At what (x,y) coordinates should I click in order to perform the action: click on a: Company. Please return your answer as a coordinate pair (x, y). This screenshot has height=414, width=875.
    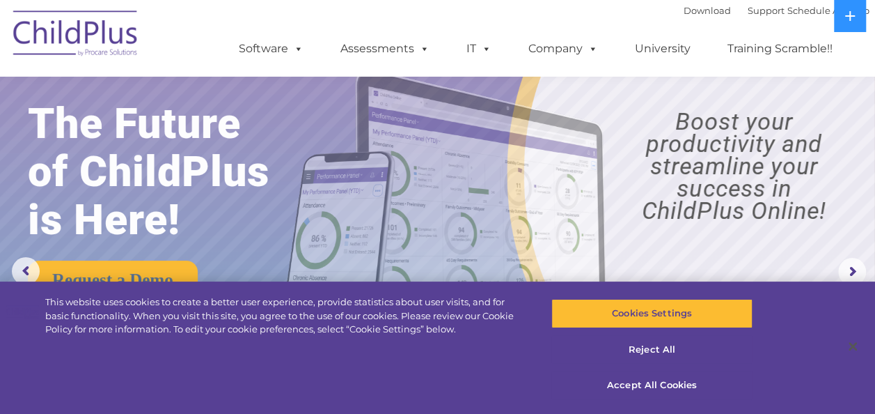
    Looking at the image, I should click on (563, 49).